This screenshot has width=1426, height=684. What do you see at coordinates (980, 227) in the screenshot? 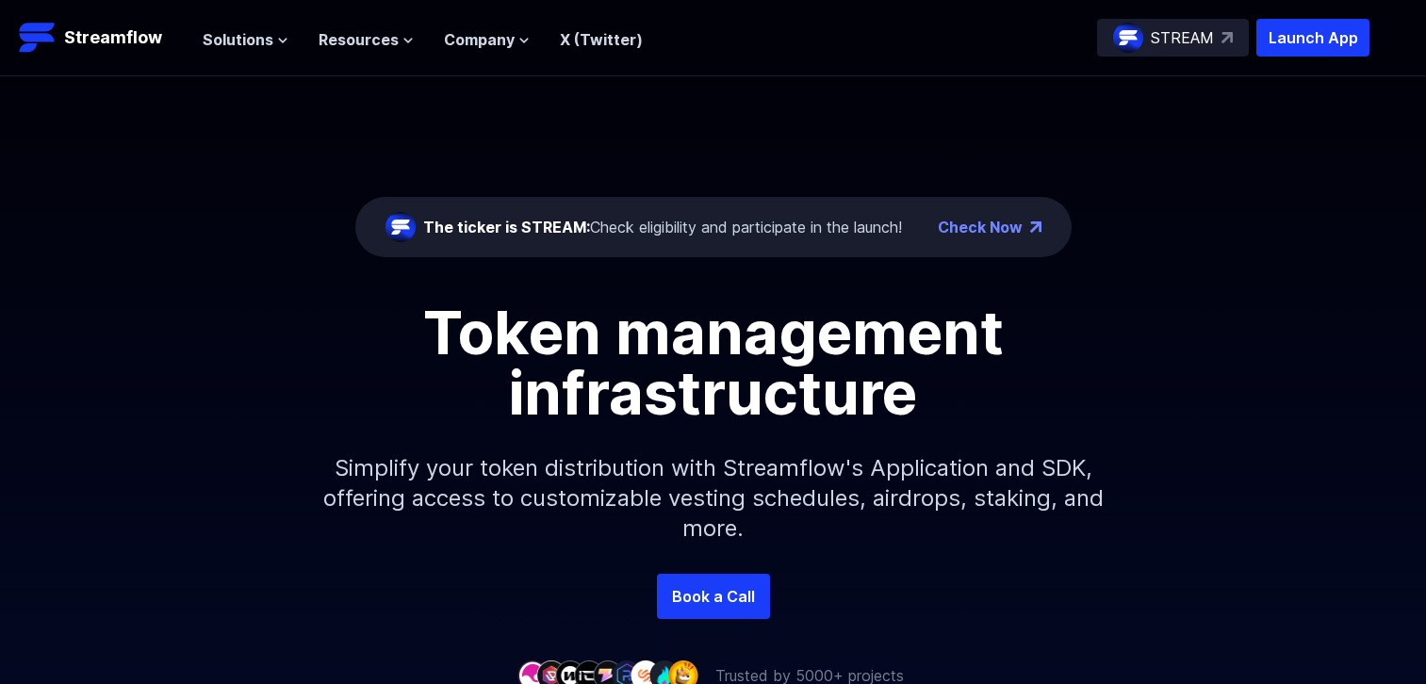
I see `a: Check Now` at bounding box center [980, 227].